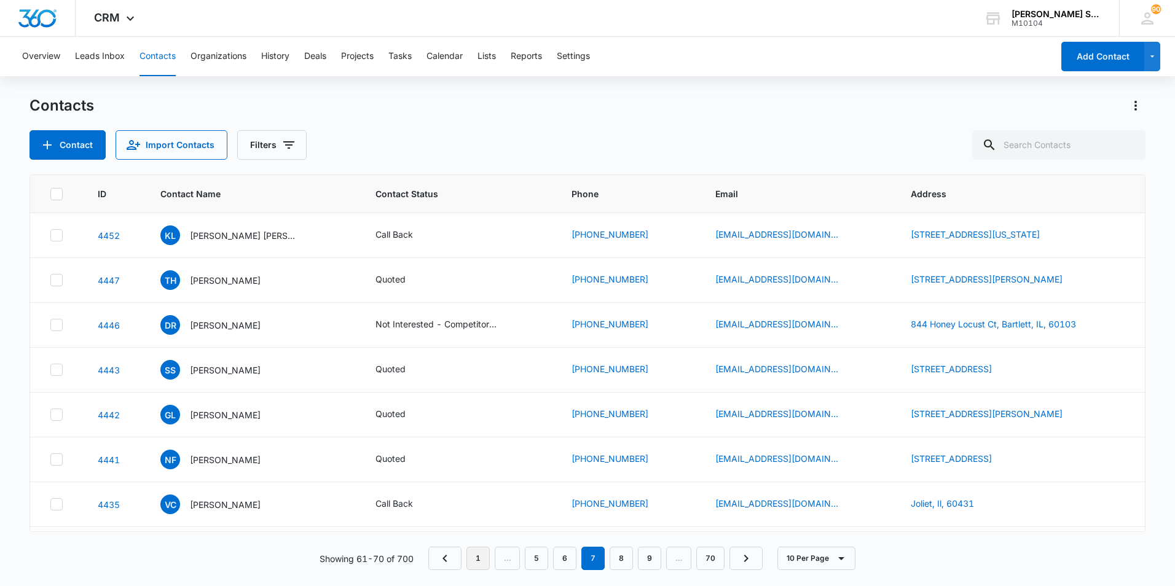  What do you see at coordinates (221, 325) in the screenshot?
I see `div: Contact Name - Dan Rumishek - Select to Edit Field` at bounding box center [221, 325].